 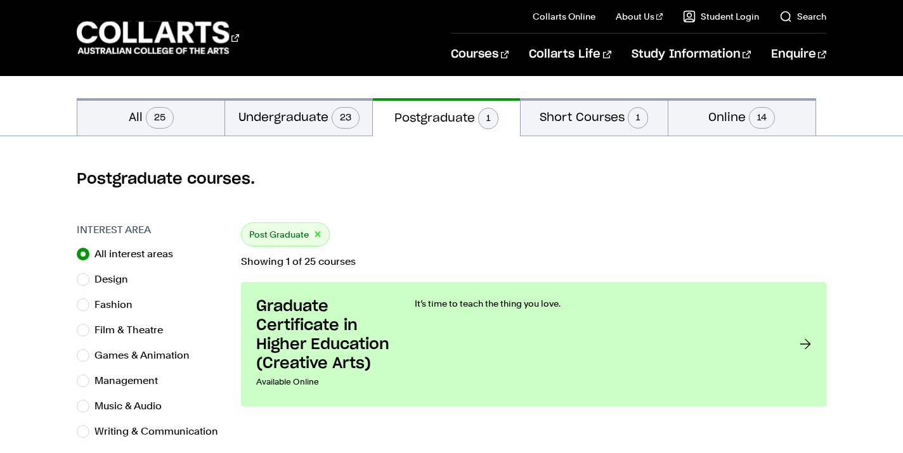 What do you see at coordinates (133, 406) in the screenshot?
I see `label: Music & Audio` at bounding box center [133, 406].